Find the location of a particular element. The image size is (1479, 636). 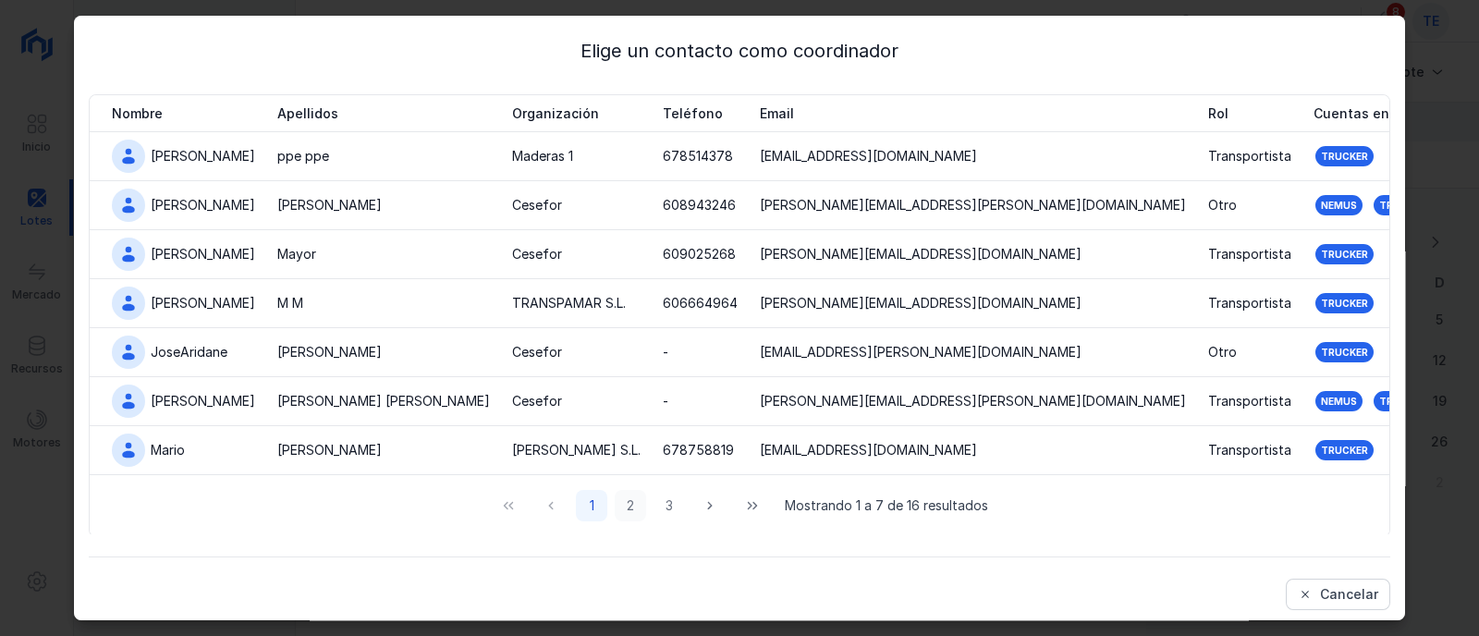

div: 678514378 is located at coordinates (698, 156).